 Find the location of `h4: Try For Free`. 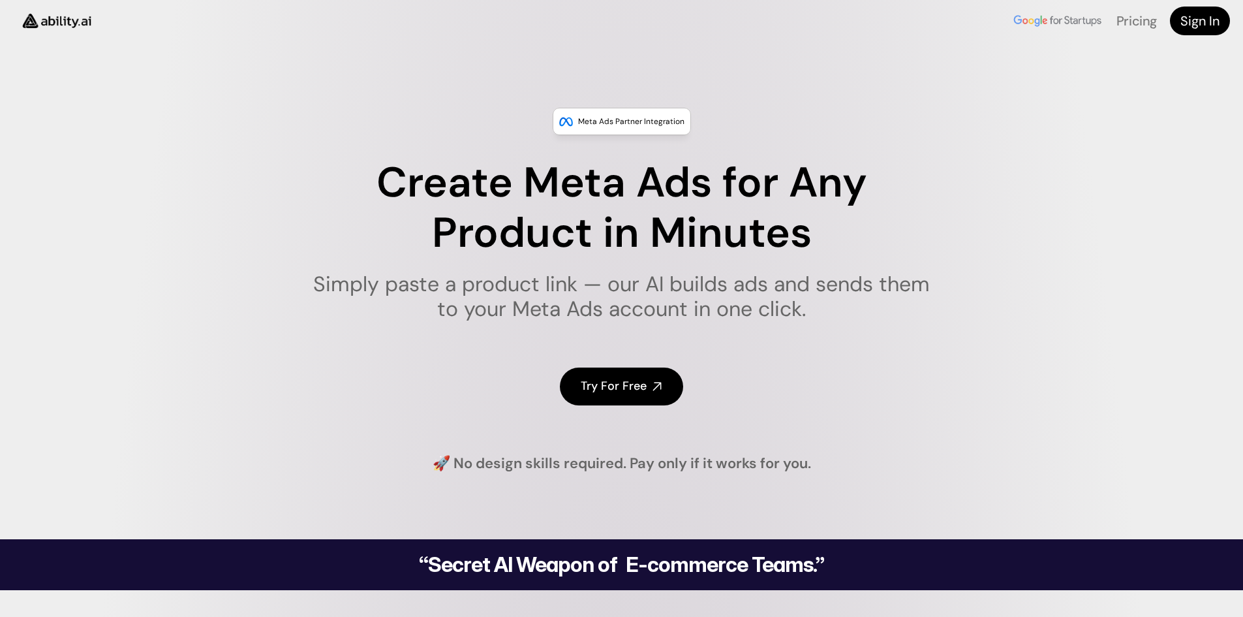

h4: Try For Free is located at coordinates (613, 386).